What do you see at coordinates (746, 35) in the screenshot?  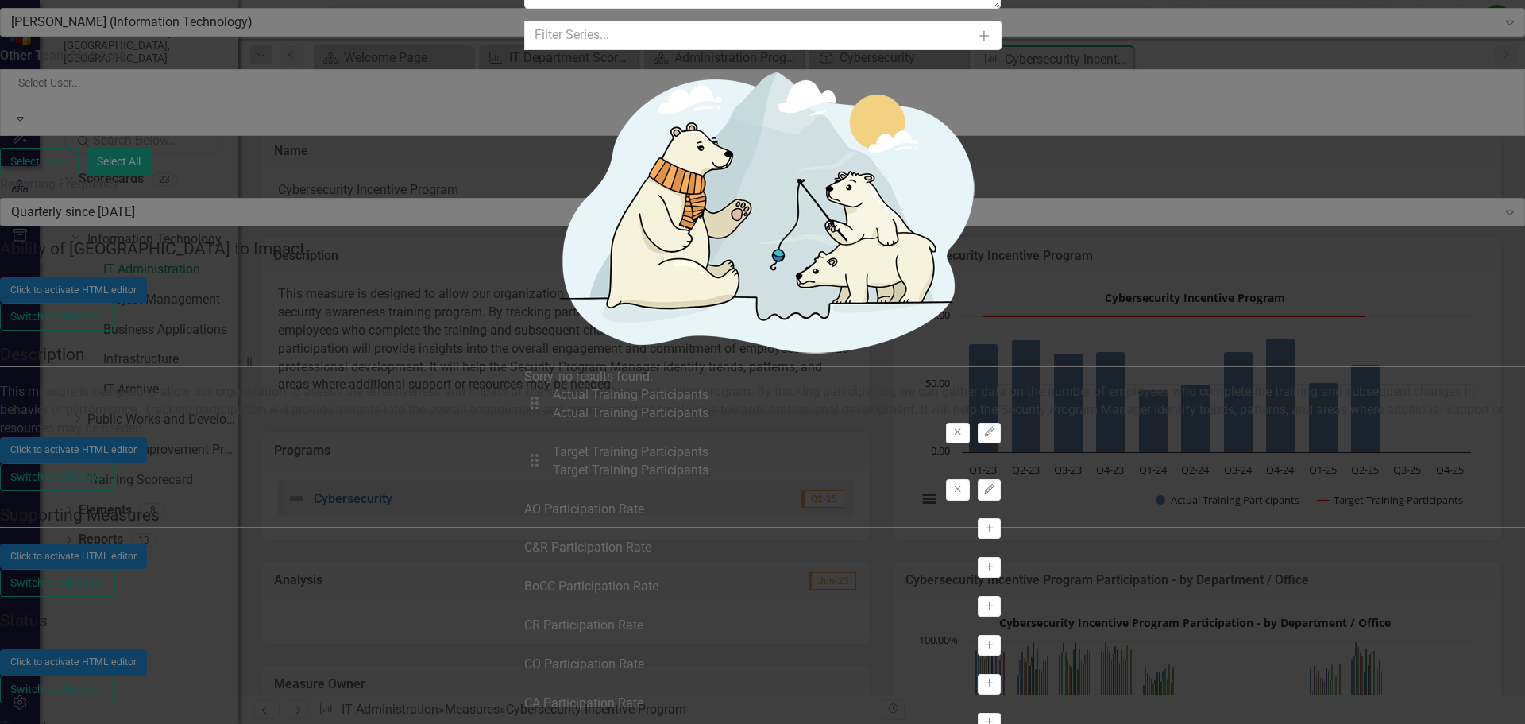 I see `input: Filter Series...` at bounding box center [746, 35].